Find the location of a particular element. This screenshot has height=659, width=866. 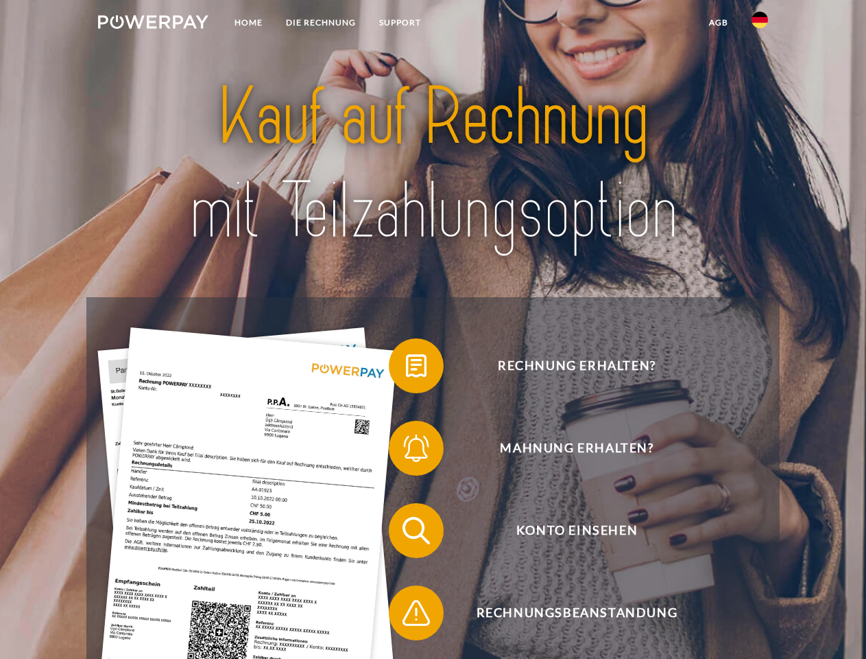

img: de is located at coordinates (760, 20).